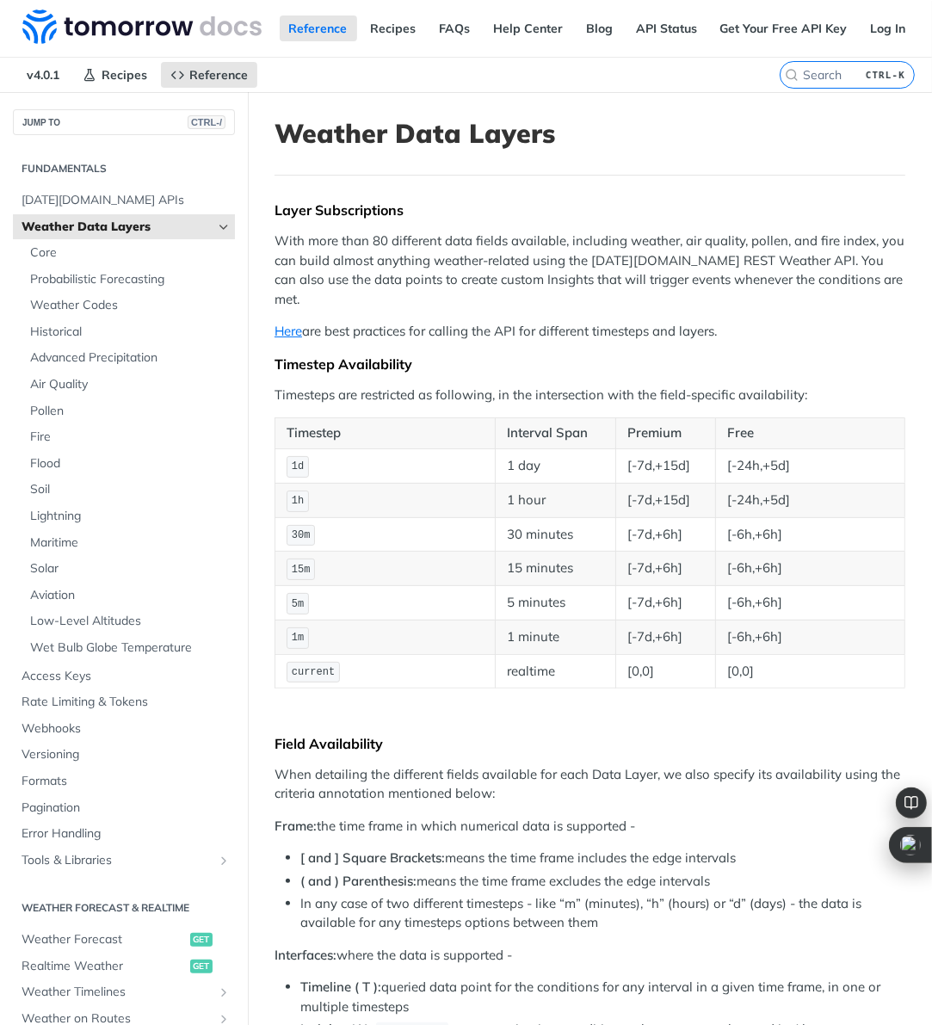  Describe the element at coordinates (589, 955) in the screenshot. I see `p: where the data is supported -` at that location.